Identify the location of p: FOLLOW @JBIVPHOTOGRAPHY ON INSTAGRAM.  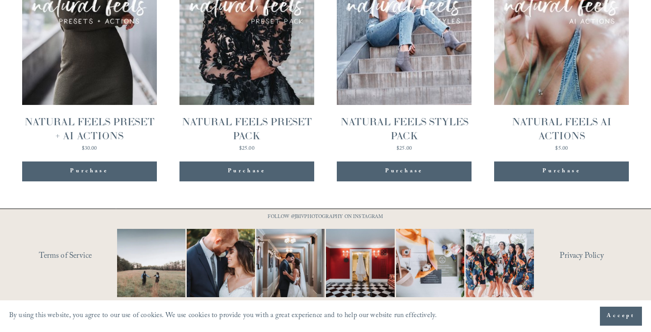
(325, 217).